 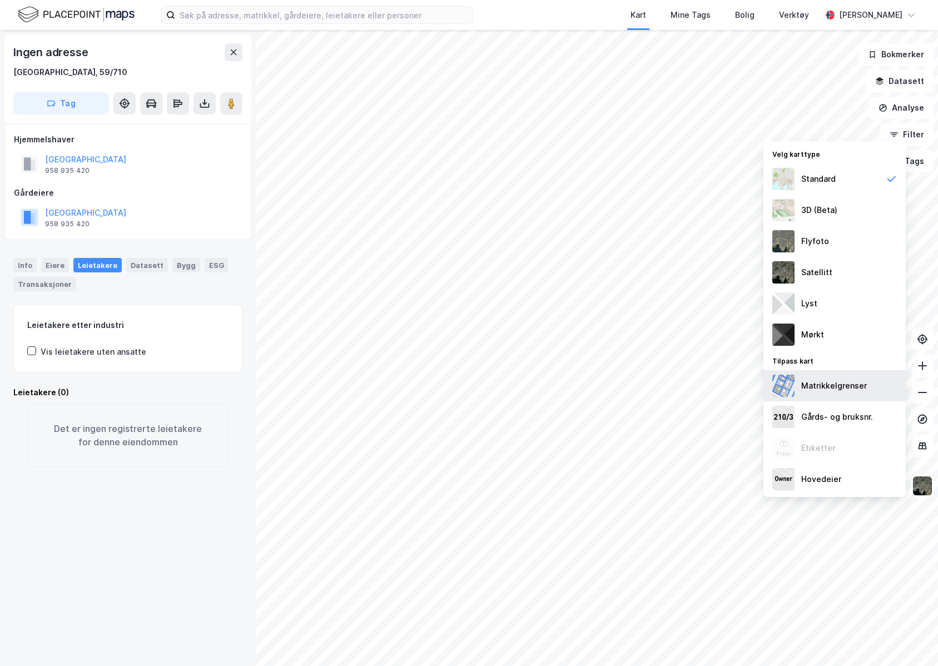 I want to click on div: Leietakere etter industri, so click(x=128, y=325).